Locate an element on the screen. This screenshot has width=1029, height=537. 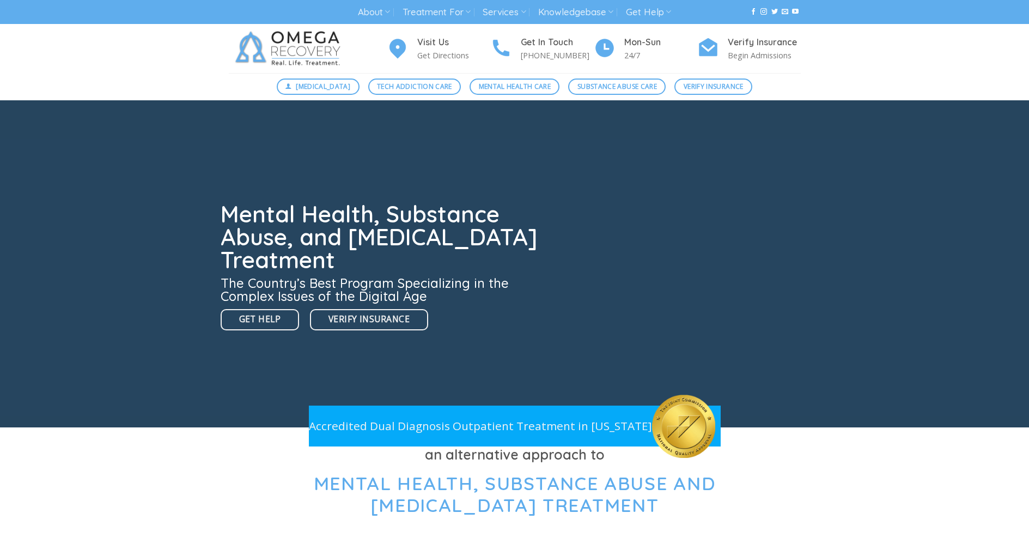
p: Begin Admissions is located at coordinates (764, 55).